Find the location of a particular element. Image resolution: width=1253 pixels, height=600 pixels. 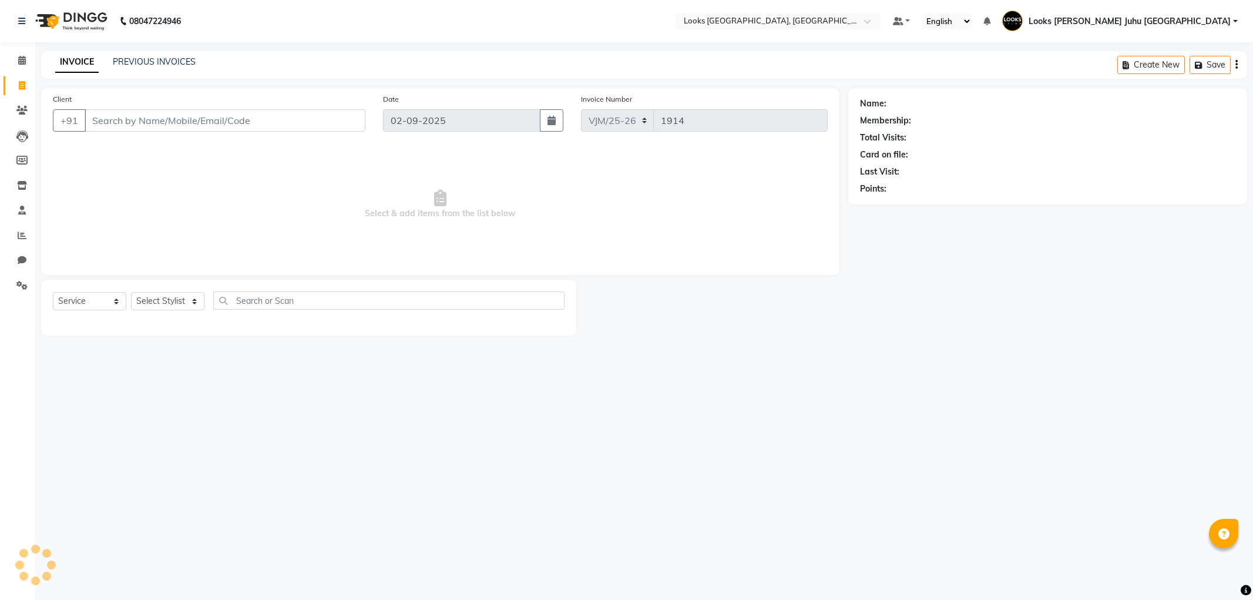

img: Looks JW Marriott Juhu Mumbai is located at coordinates (1012, 21).